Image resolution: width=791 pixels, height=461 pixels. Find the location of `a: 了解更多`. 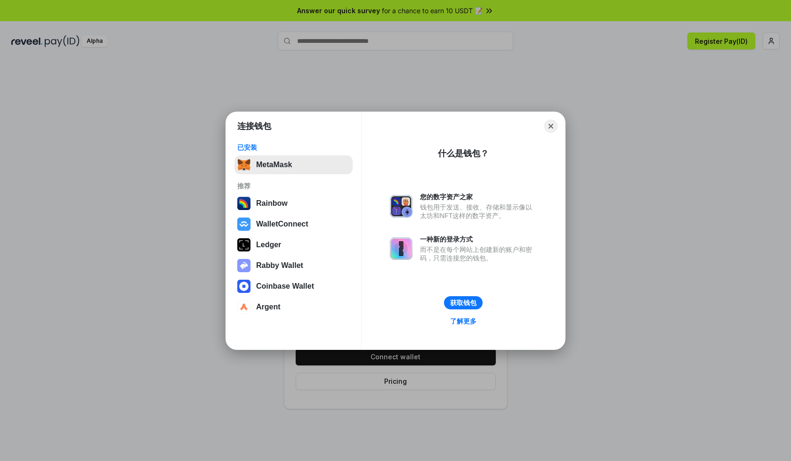

a: 了解更多 is located at coordinates (463, 321).